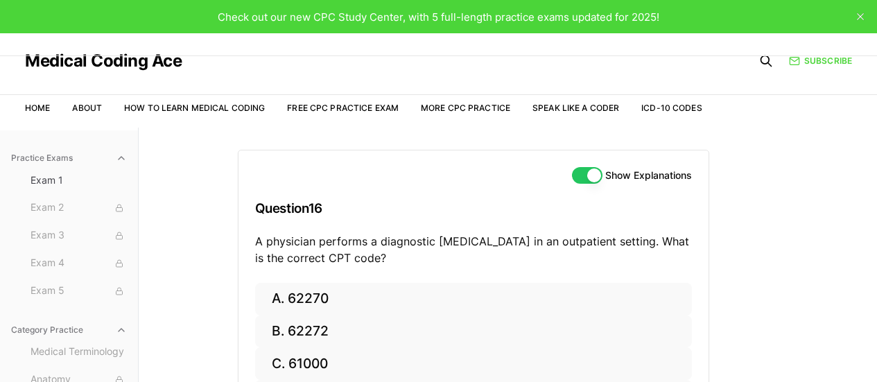  What do you see at coordinates (78, 291) in the screenshot?
I see `button: Exam 5` at bounding box center [78, 291].